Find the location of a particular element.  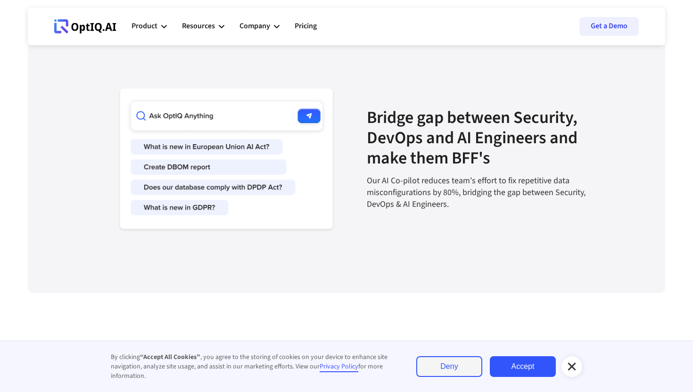

strong: “Accept All Cookies” is located at coordinates (170, 357).